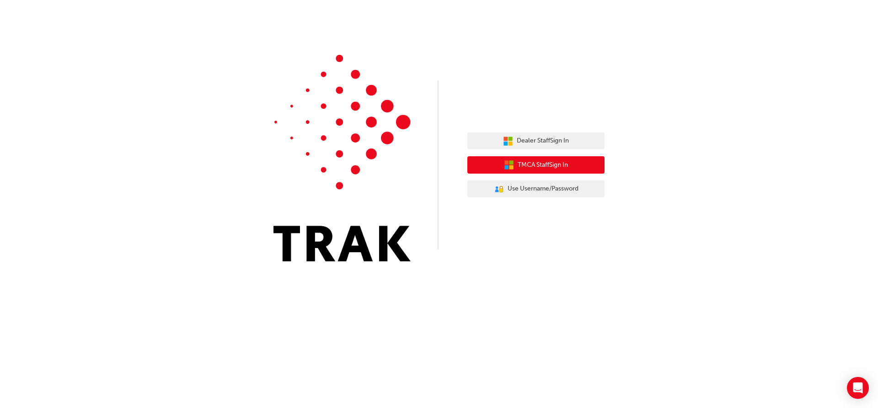  Describe the element at coordinates (543, 165) in the screenshot. I see `span: TMCA Staff Sign In` at that location.